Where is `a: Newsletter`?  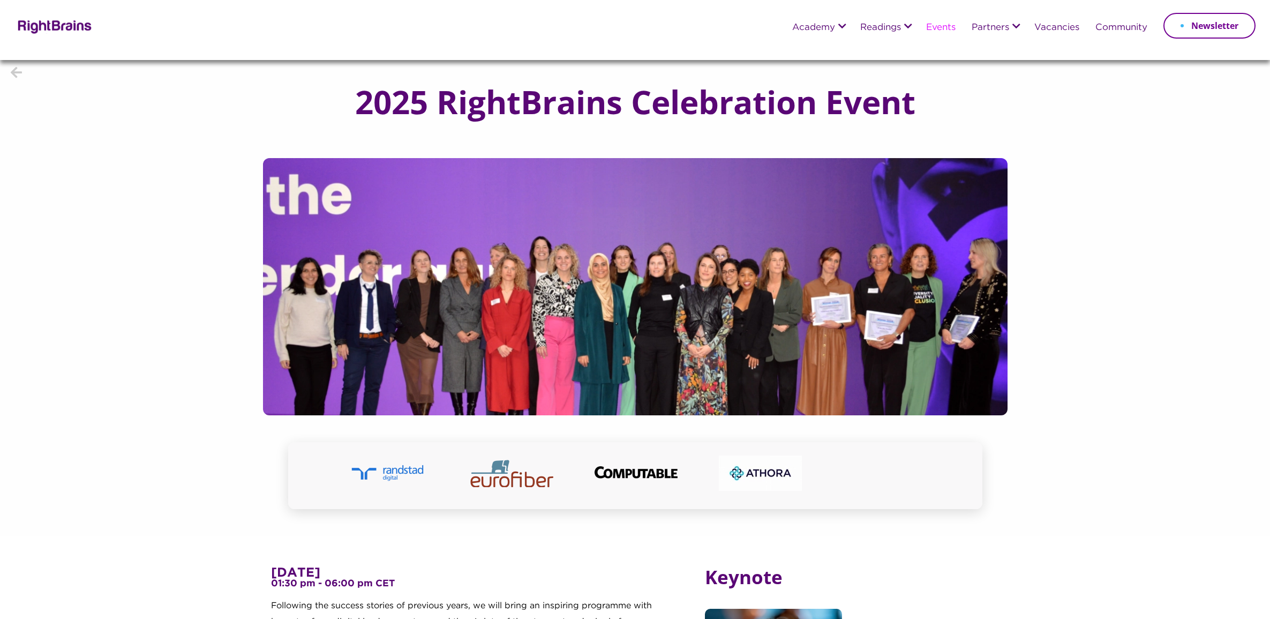
a: Newsletter is located at coordinates (1210, 26).